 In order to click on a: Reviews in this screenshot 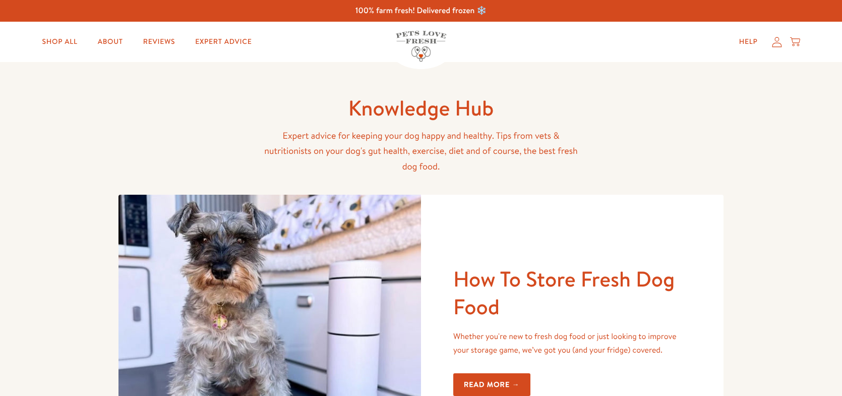, I will do `click(159, 42)`.